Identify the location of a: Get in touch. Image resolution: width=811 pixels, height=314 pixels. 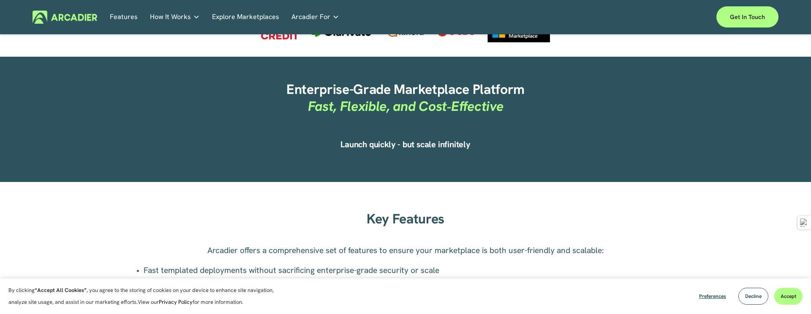
(747, 17).